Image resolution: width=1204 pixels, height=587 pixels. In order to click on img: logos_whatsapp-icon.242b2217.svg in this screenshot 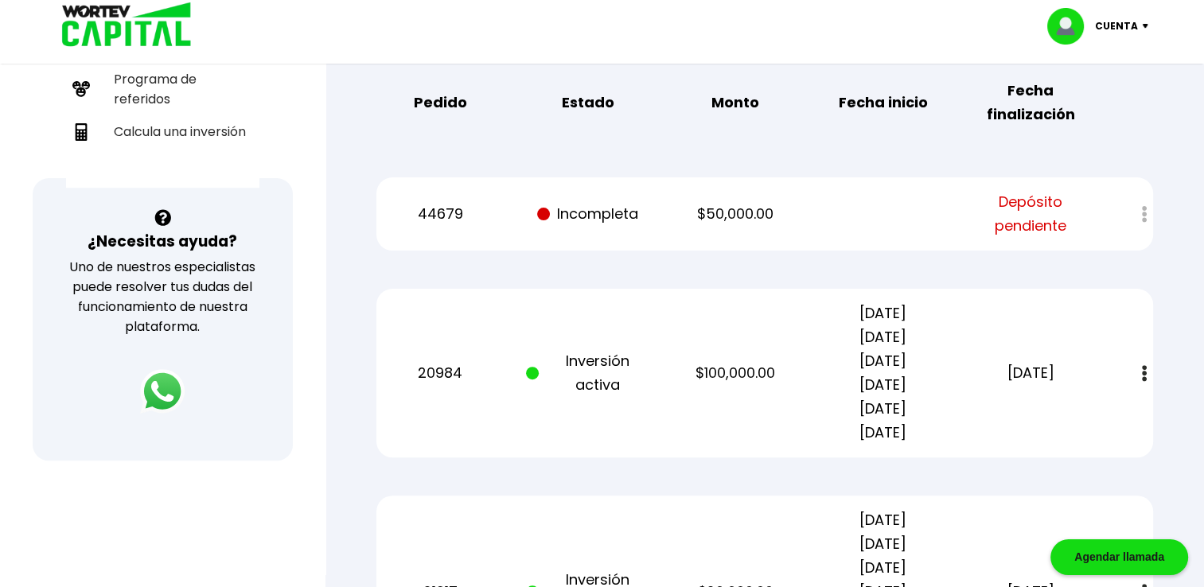, I will do `click(162, 391)`.